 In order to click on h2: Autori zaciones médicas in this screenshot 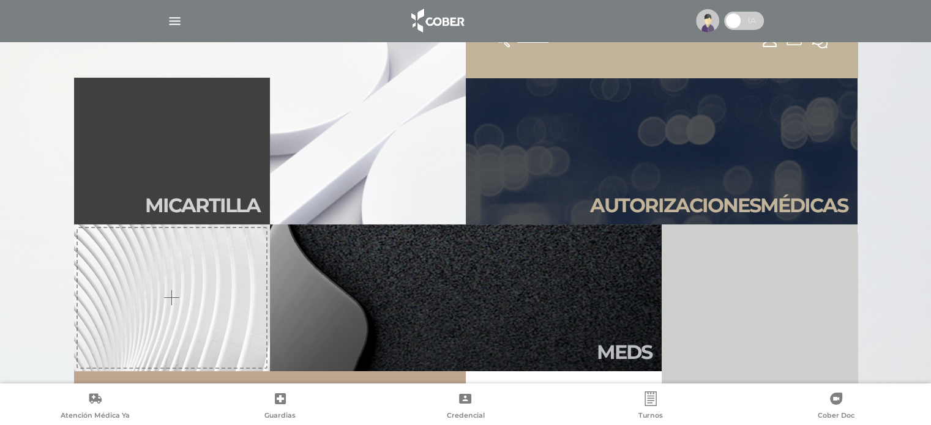, I will do `click(718, 206)`.